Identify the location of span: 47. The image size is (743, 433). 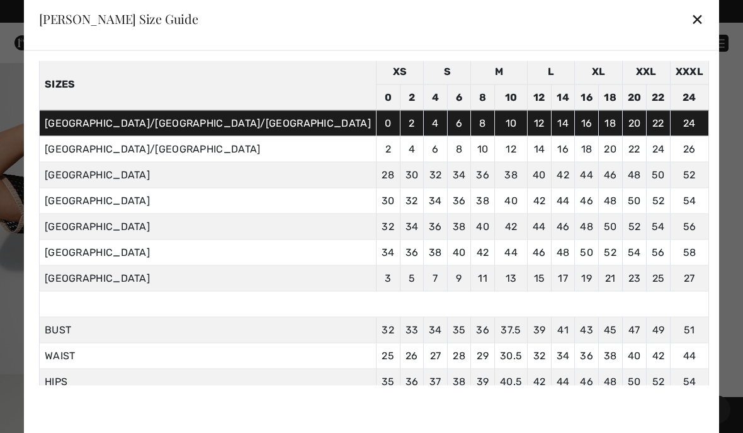
(634, 329).